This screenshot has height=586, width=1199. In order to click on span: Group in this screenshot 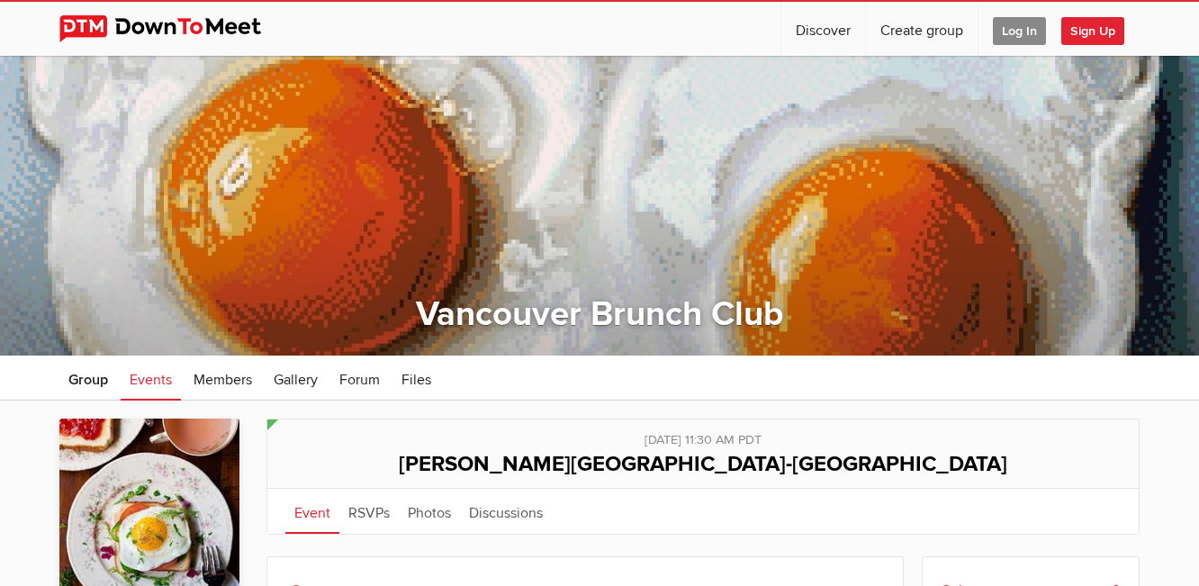, I will do `click(88, 380)`.